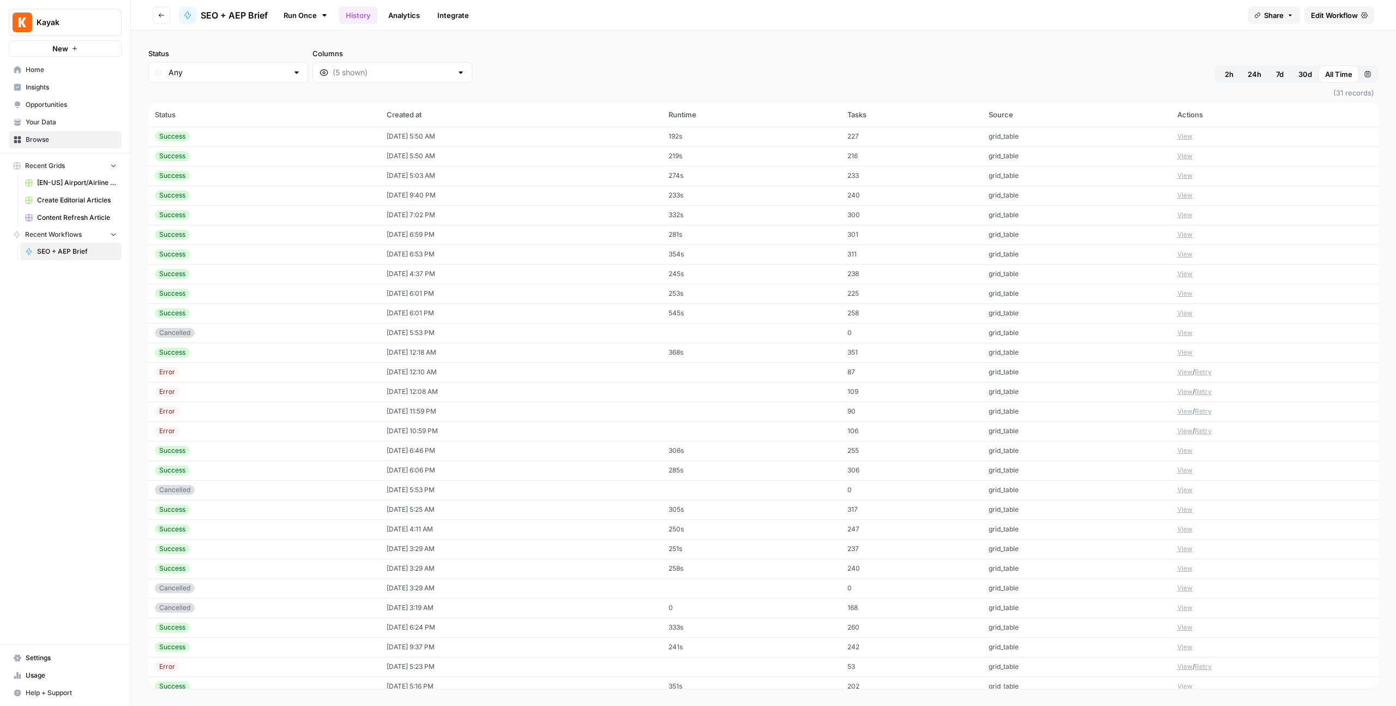 The width and height of the screenshot is (1396, 706). I want to click on span: 7d, so click(1280, 74).